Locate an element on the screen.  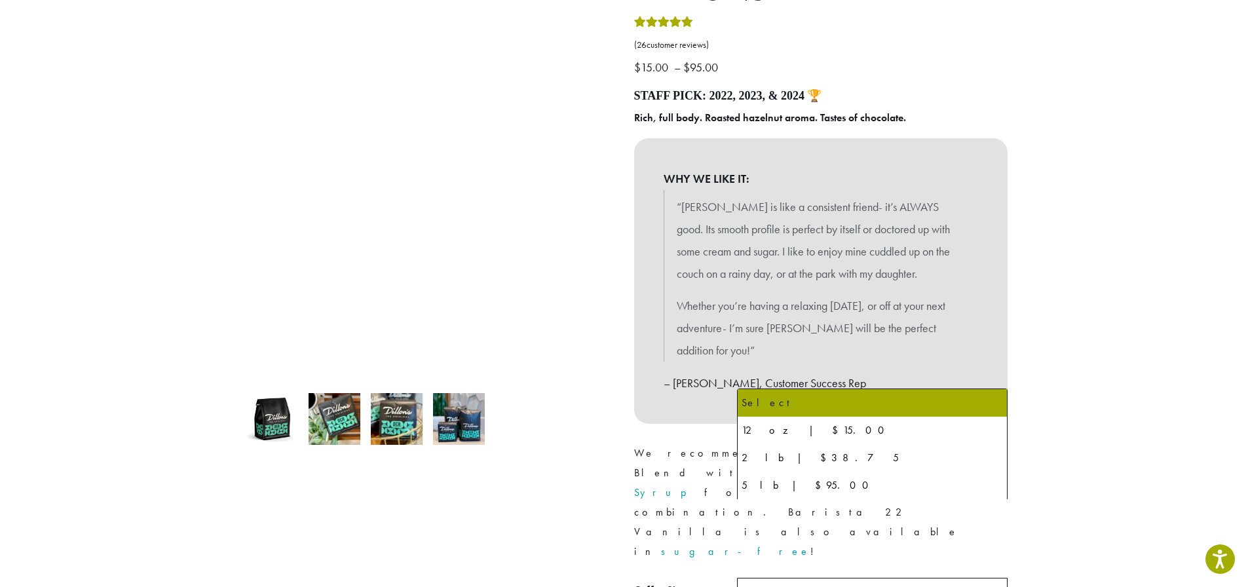
b: WHY WE LIKE IT: is located at coordinates (821, 179).